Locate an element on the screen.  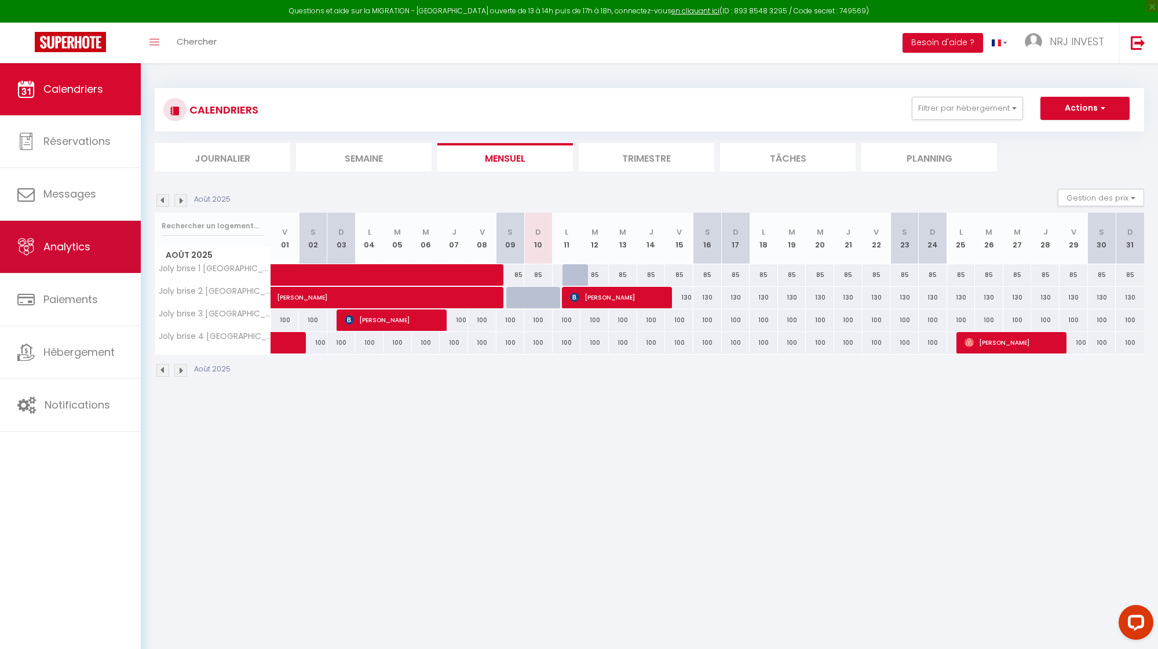
th: 09 is located at coordinates (510, 238).